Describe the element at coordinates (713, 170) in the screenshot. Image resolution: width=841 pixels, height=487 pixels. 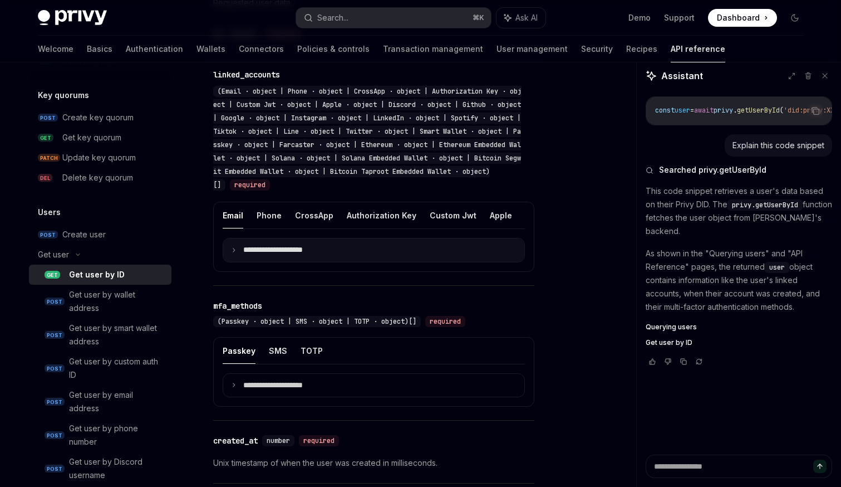
I see `span: Searched privy.getUserById` at that location.